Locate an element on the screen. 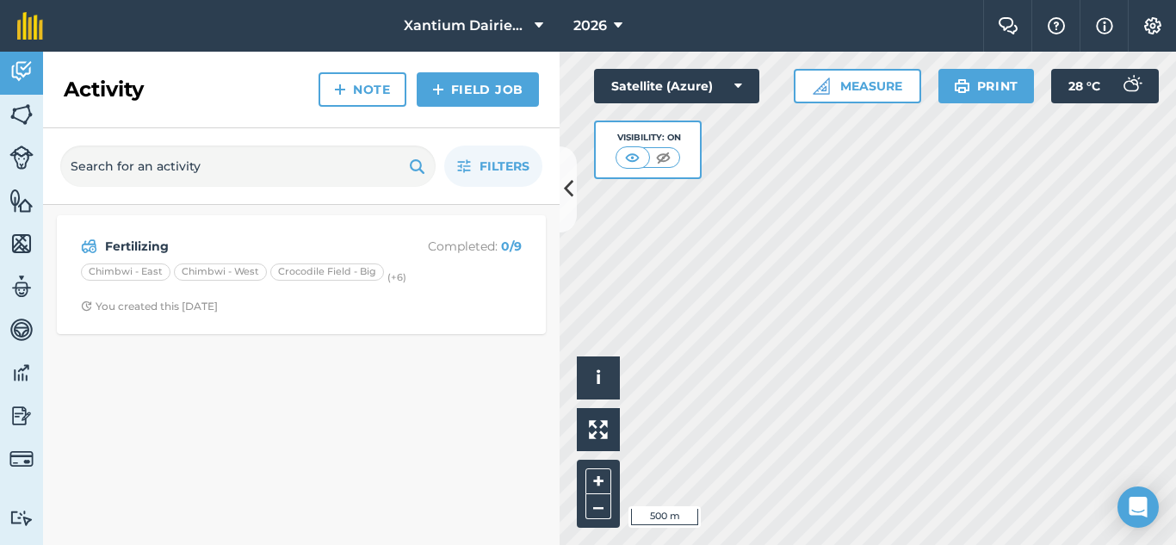  strong: 0 / 9 is located at coordinates (511, 246).